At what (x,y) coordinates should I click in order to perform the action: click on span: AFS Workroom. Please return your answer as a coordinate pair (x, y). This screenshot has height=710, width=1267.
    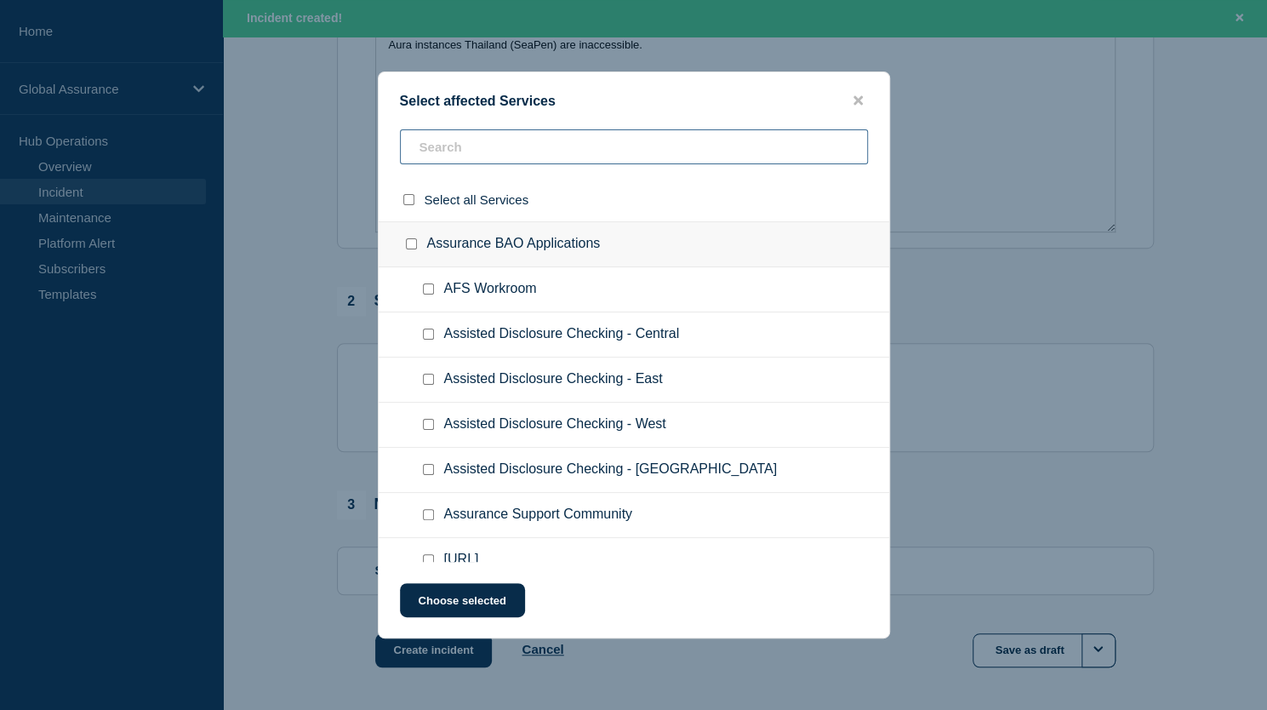
    Looking at the image, I should click on (490, 289).